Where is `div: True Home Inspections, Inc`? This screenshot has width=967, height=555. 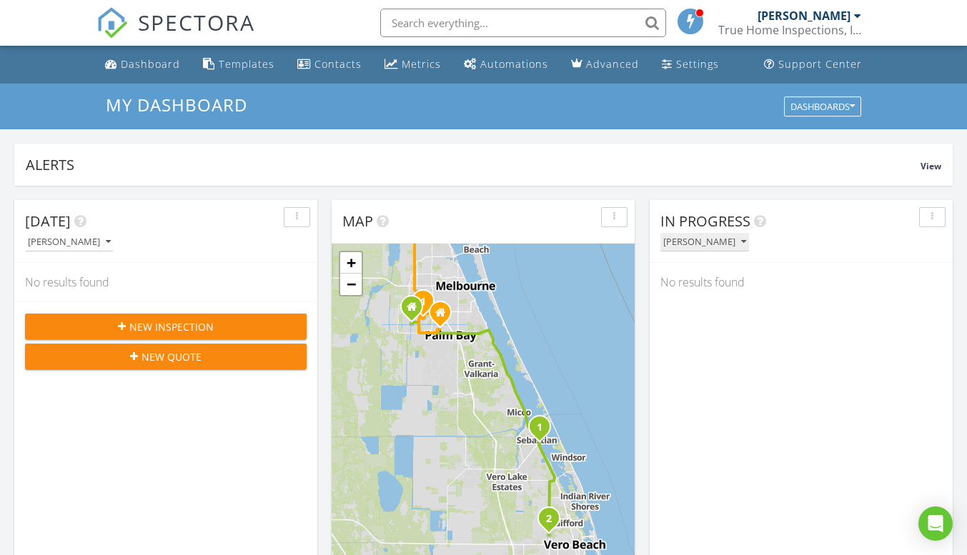
div: True Home Inspections, Inc is located at coordinates (790, 30).